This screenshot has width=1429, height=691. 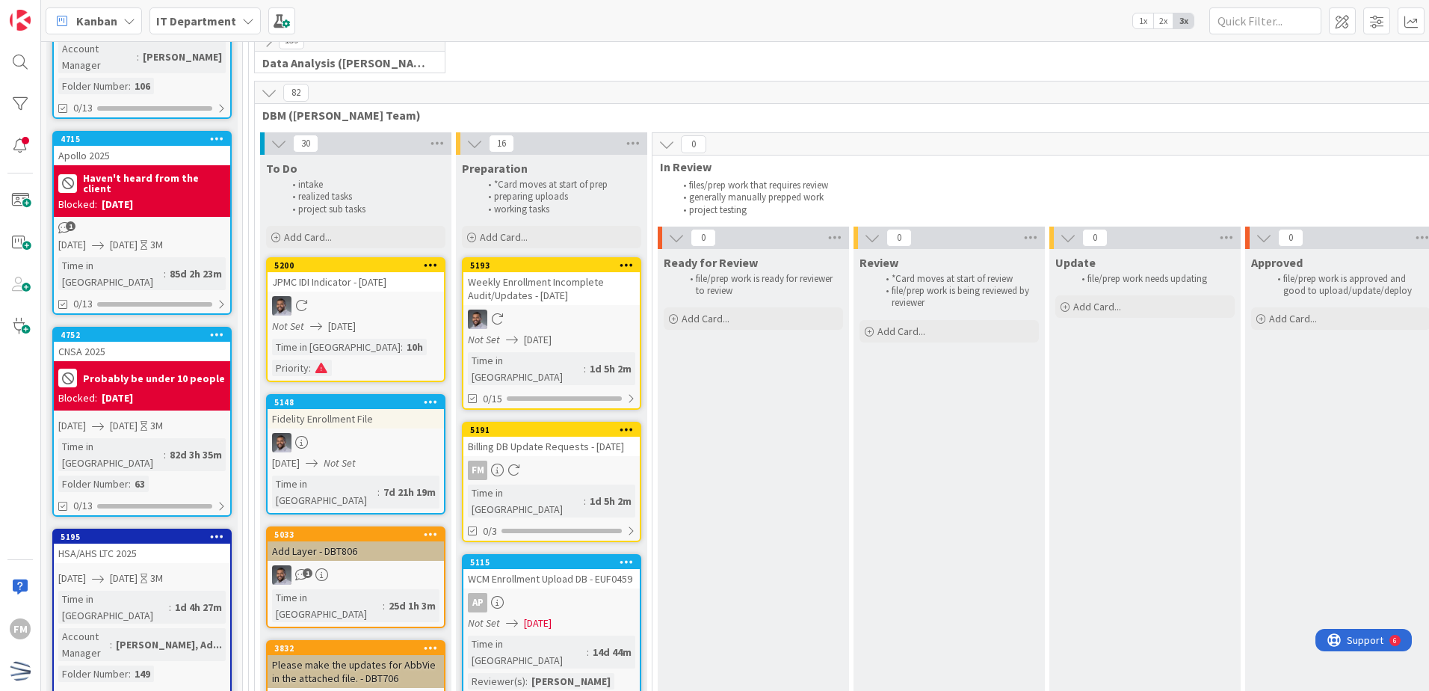 I want to click on div: 6, so click(x=79, y=12).